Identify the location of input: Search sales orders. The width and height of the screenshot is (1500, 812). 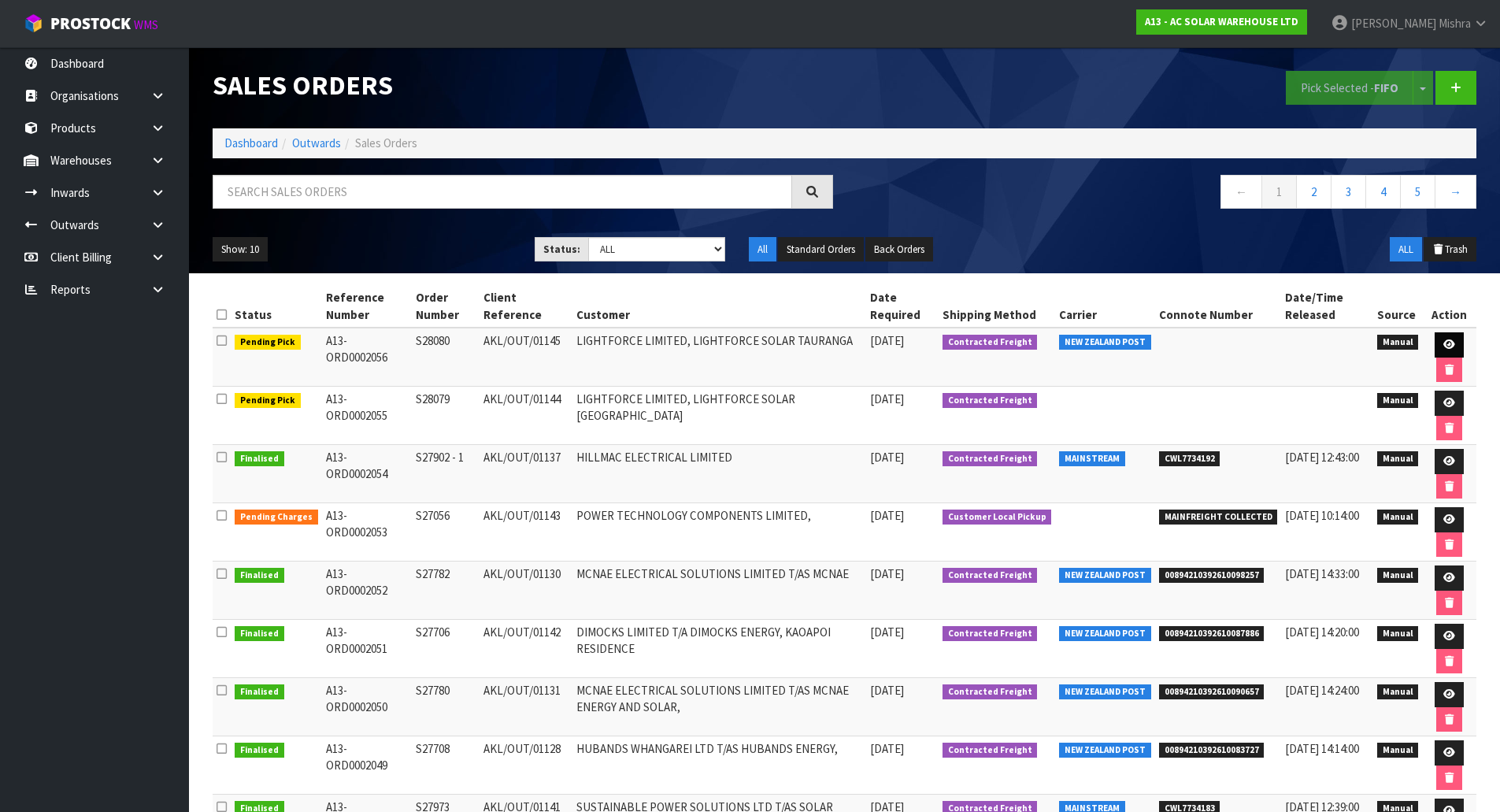
(503, 192).